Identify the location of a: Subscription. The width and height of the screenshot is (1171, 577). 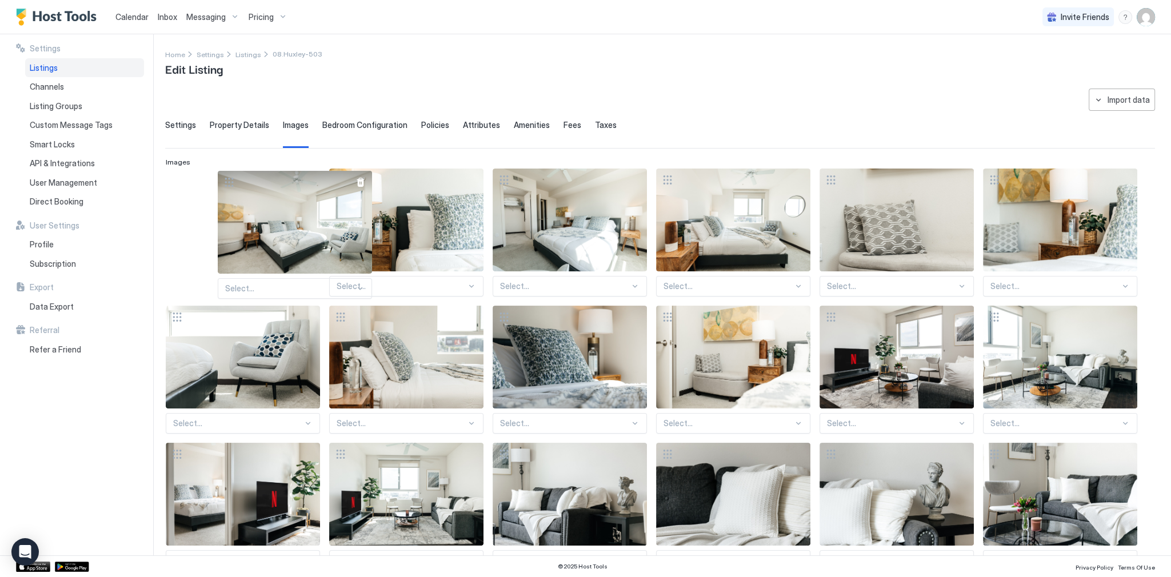
(85, 264).